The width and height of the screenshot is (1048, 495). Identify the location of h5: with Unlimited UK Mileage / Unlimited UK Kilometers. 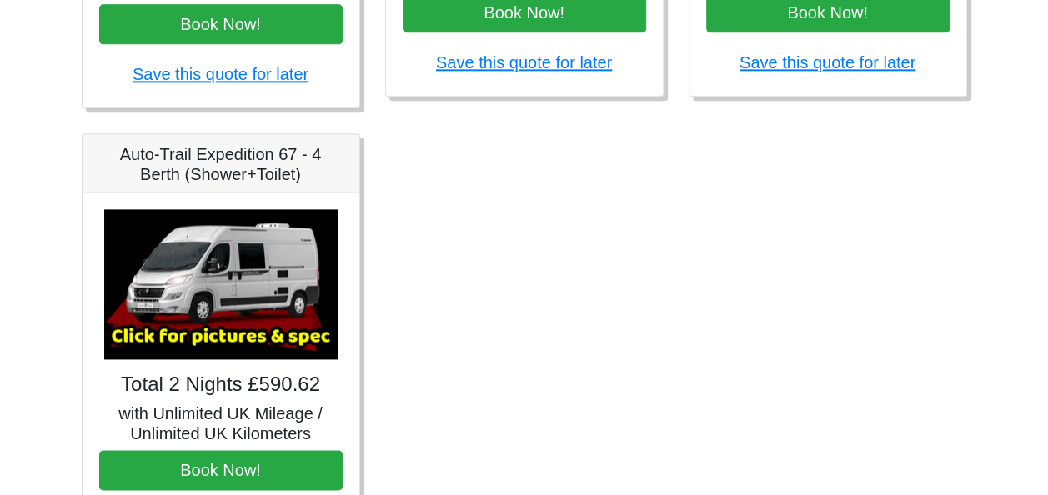
(221, 424).